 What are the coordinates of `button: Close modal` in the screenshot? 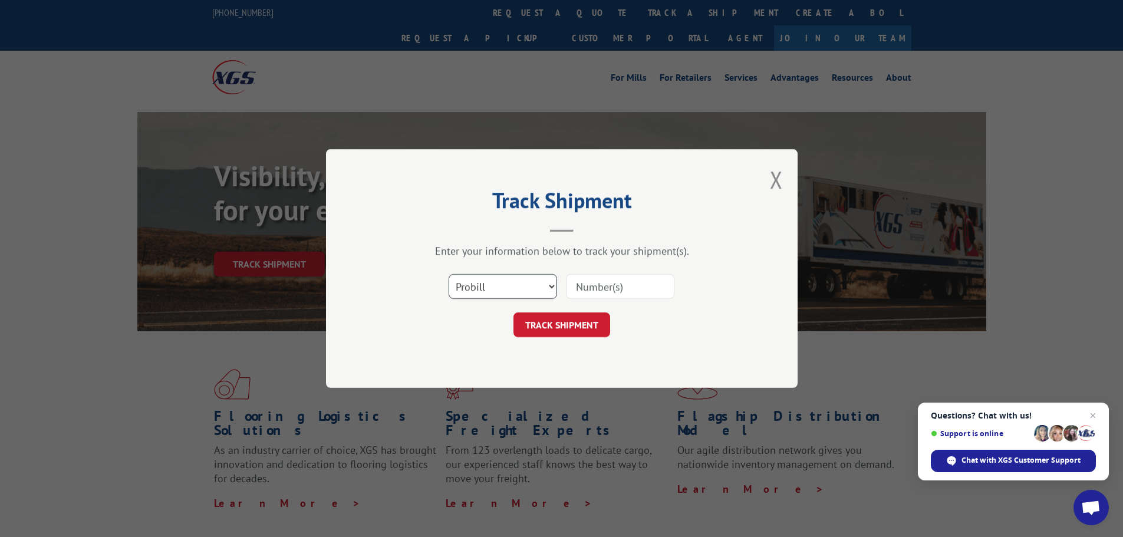 It's located at (777, 179).